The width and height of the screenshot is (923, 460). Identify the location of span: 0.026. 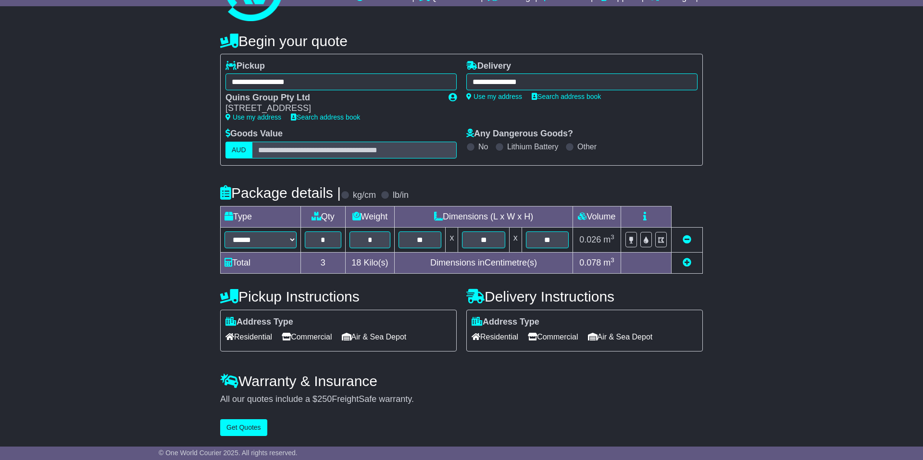
(590, 240).